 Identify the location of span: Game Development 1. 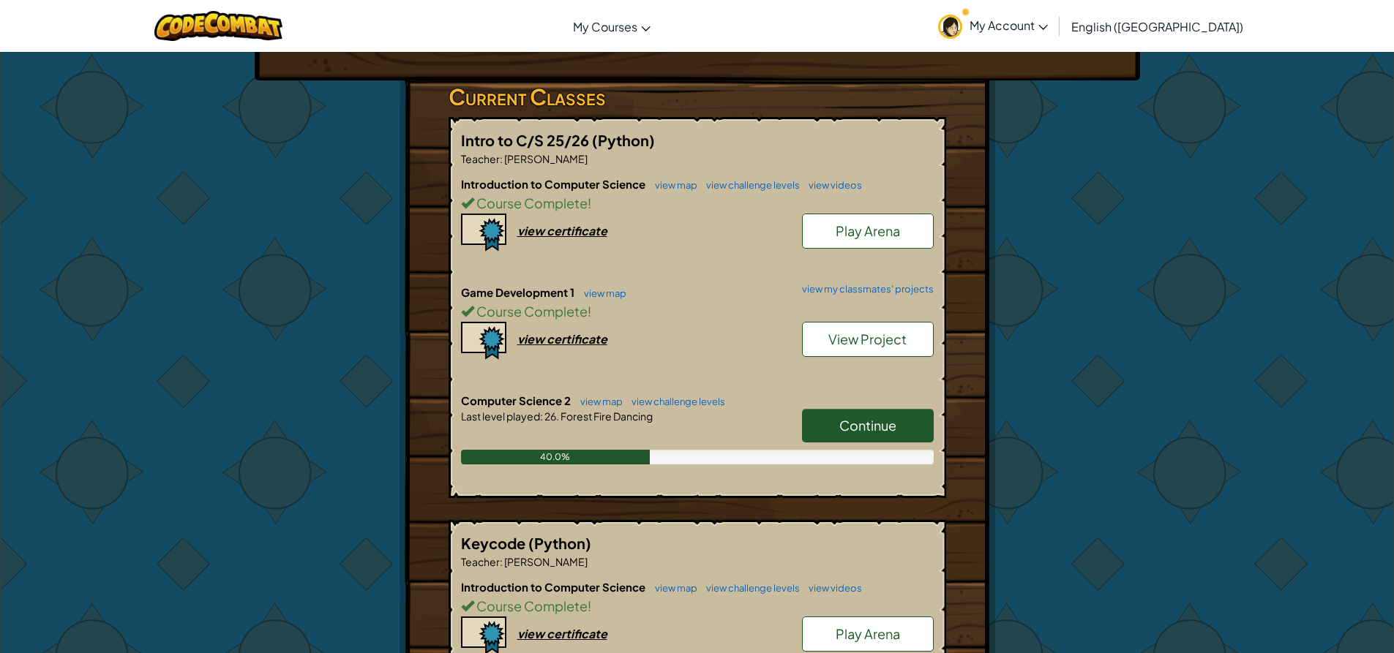
(519, 292).